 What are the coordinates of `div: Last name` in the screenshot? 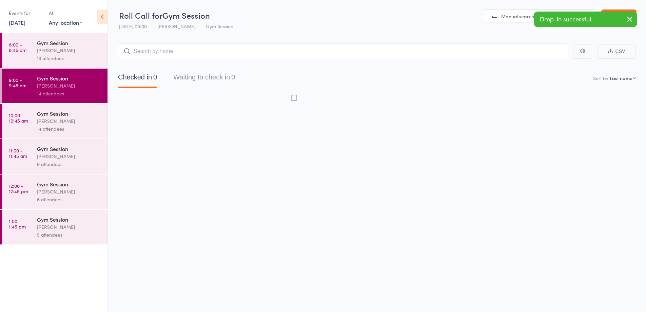 It's located at (621, 78).